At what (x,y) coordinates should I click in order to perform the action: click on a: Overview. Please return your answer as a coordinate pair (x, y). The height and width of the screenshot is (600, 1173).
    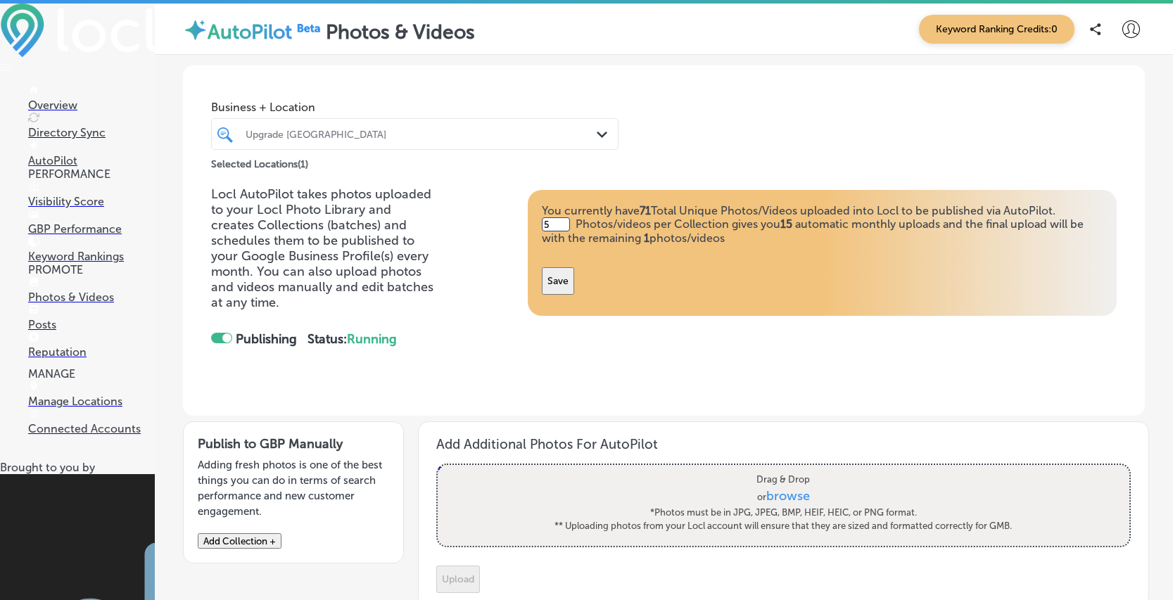
    Looking at the image, I should click on (92, 99).